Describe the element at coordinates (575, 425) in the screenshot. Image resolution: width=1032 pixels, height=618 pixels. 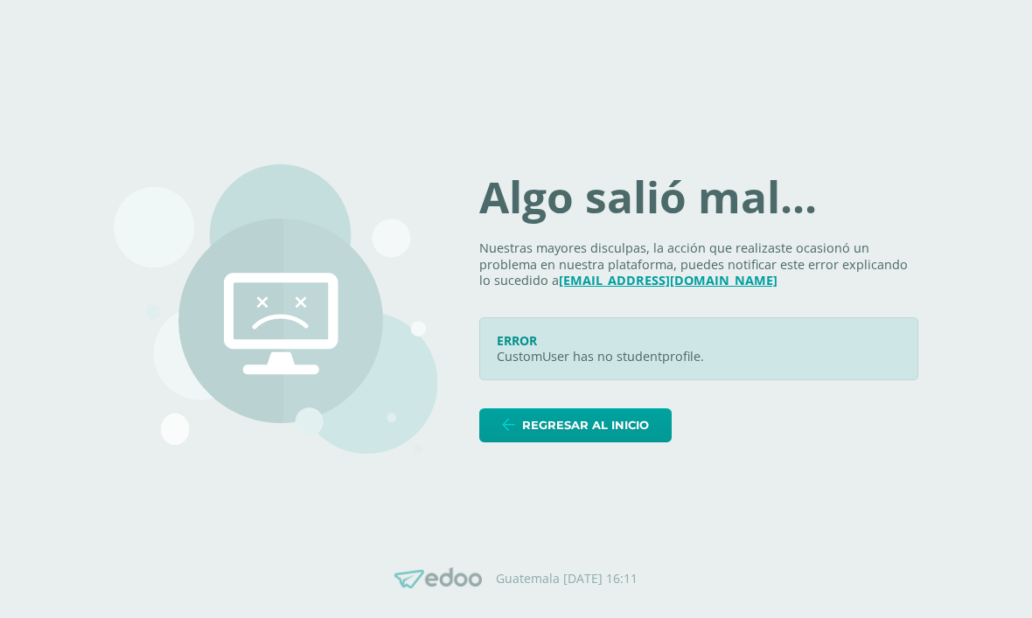
I see `a: Regresar al inicio` at that location.